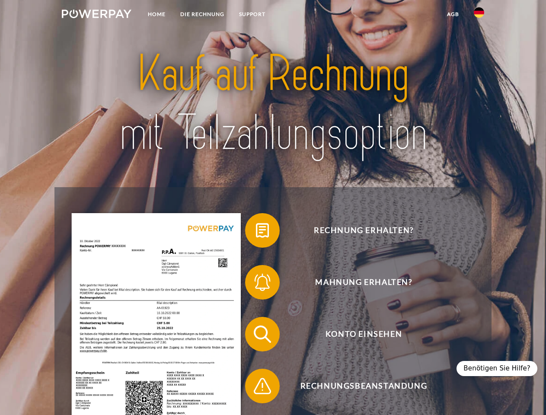 Image resolution: width=546 pixels, height=415 pixels. What do you see at coordinates (357, 282) in the screenshot?
I see `a: Mahnung erhalten?` at bounding box center [357, 282].